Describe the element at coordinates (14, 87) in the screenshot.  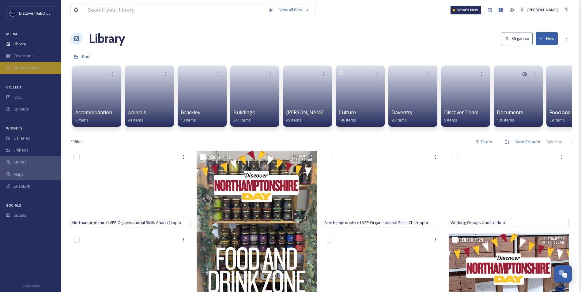
I see `span: COLLECT` at that location.